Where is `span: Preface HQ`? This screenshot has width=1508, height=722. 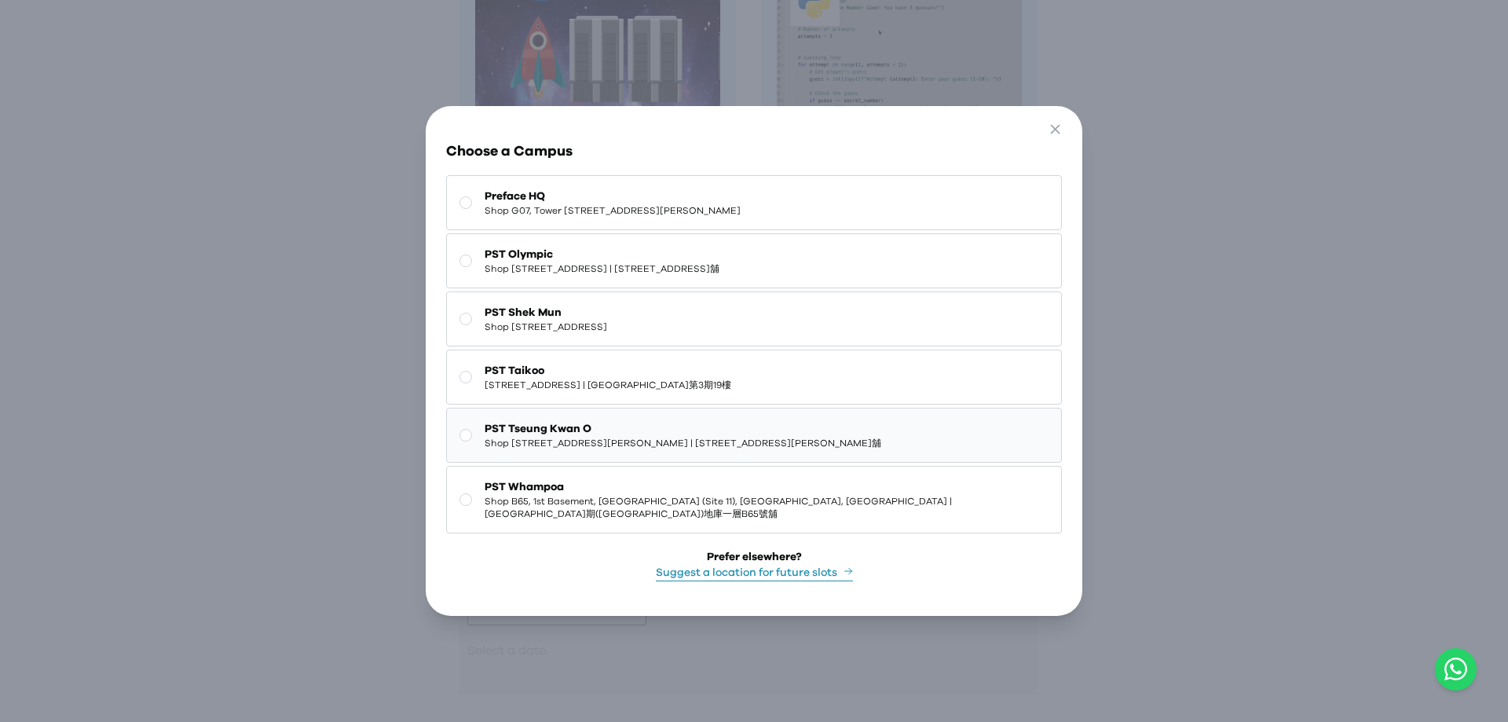
span: Preface HQ is located at coordinates (613, 196).